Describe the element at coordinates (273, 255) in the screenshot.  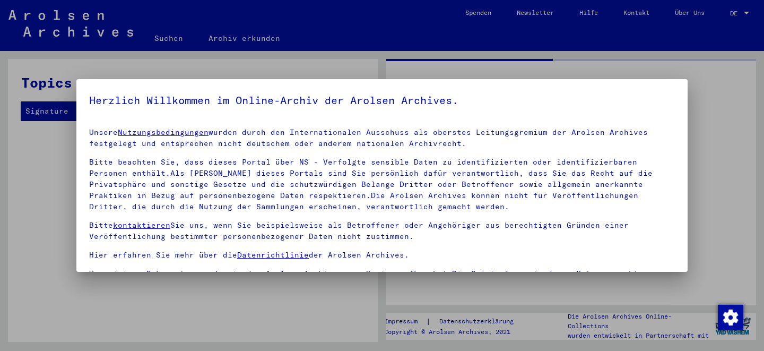
I see `a: Datenrichtlinie` at that location.